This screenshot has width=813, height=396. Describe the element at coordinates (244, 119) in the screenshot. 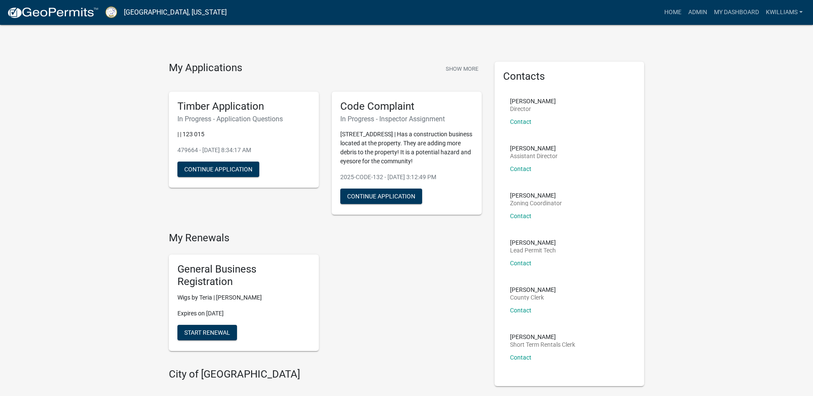

I see `h6: In Progress - Application Questions` at that location.